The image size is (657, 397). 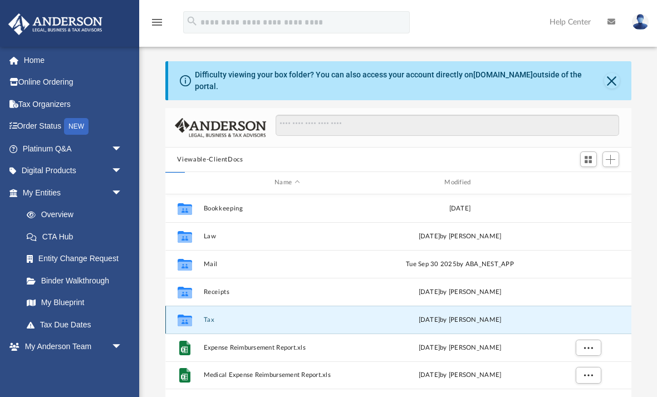 What do you see at coordinates (210, 160) in the screenshot?
I see `button: Viewable-ClientDocs` at bounding box center [210, 160].